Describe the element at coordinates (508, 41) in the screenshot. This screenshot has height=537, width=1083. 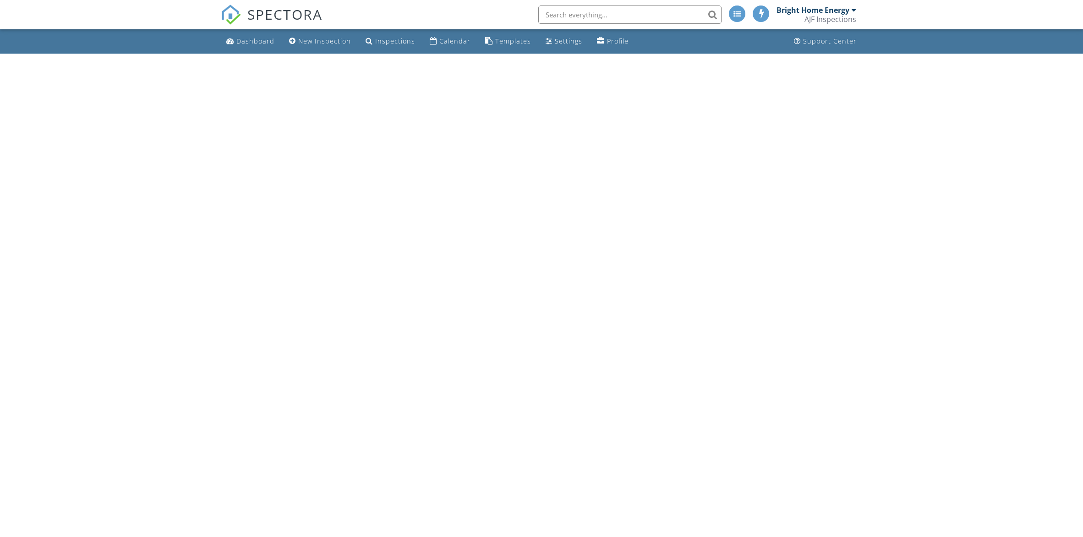
I see `a: Templates` at that location.